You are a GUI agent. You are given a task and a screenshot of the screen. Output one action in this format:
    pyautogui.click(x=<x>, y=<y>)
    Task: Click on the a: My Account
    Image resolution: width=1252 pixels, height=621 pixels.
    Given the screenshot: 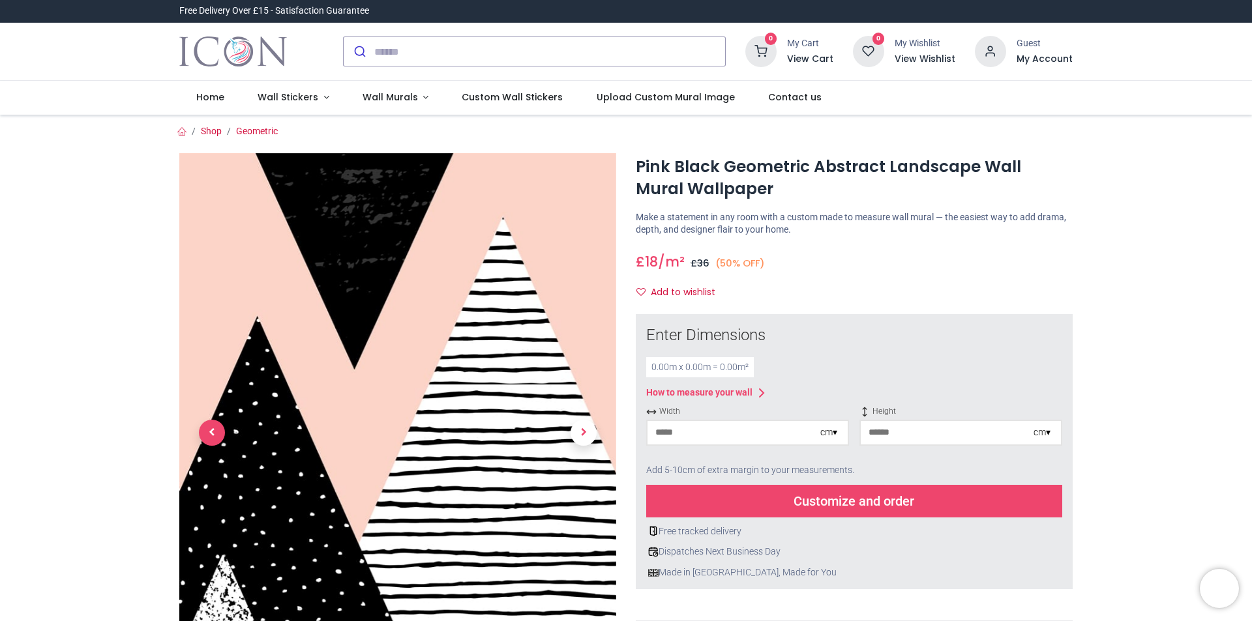 What is the action you would take?
    pyautogui.click(x=1045, y=59)
    